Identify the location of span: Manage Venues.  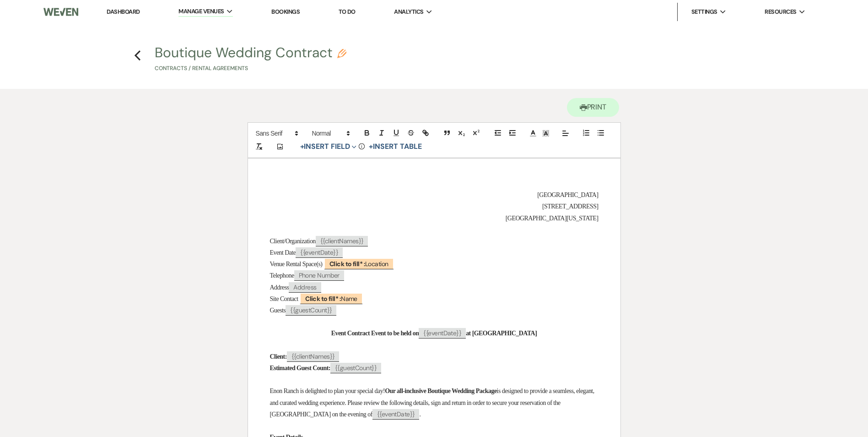
(201, 11).